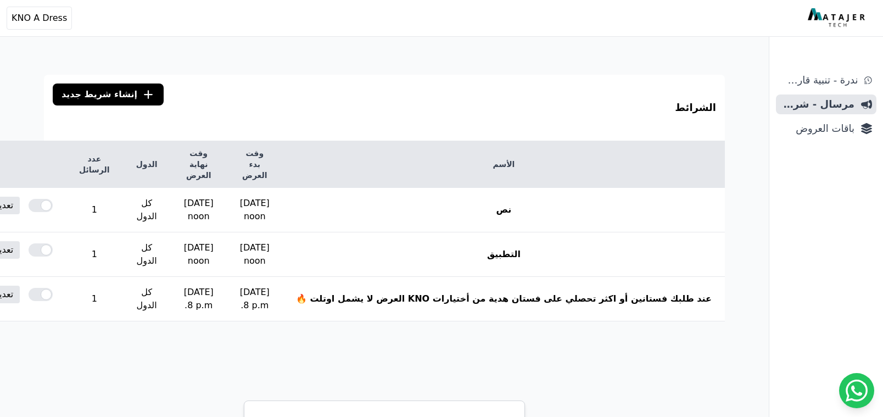  What do you see at coordinates (94, 164) in the screenshot?
I see `th: عدد الرسائل` at bounding box center [94, 164].